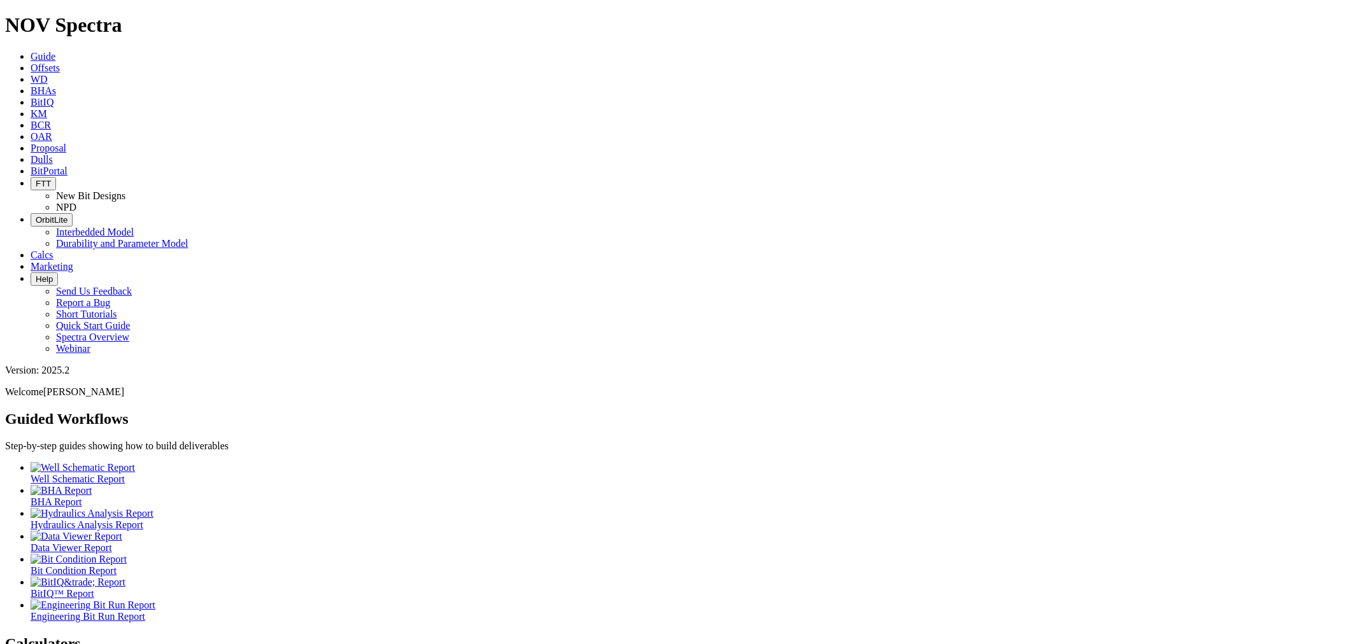  I want to click on img: Bit Condition Report, so click(78, 559).